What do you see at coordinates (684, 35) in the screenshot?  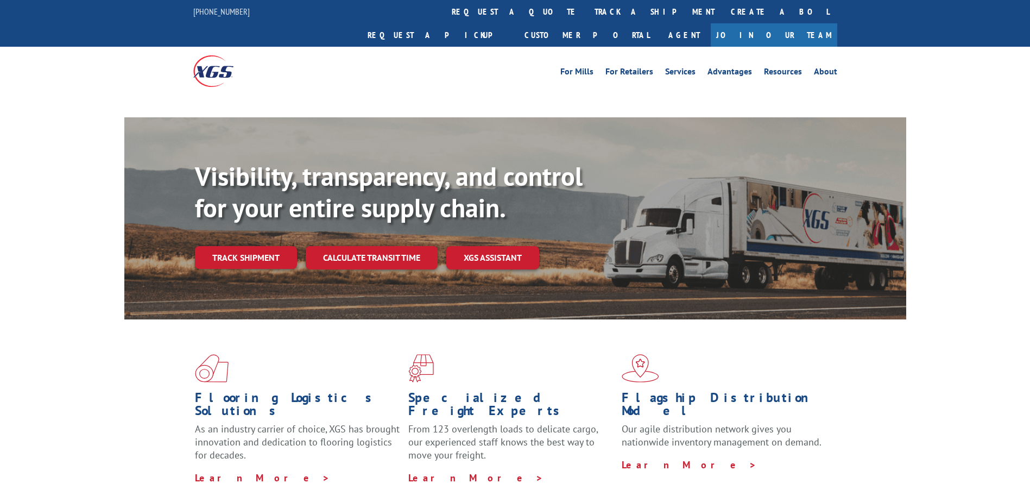 I see `a: Agent` at bounding box center [684, 35].